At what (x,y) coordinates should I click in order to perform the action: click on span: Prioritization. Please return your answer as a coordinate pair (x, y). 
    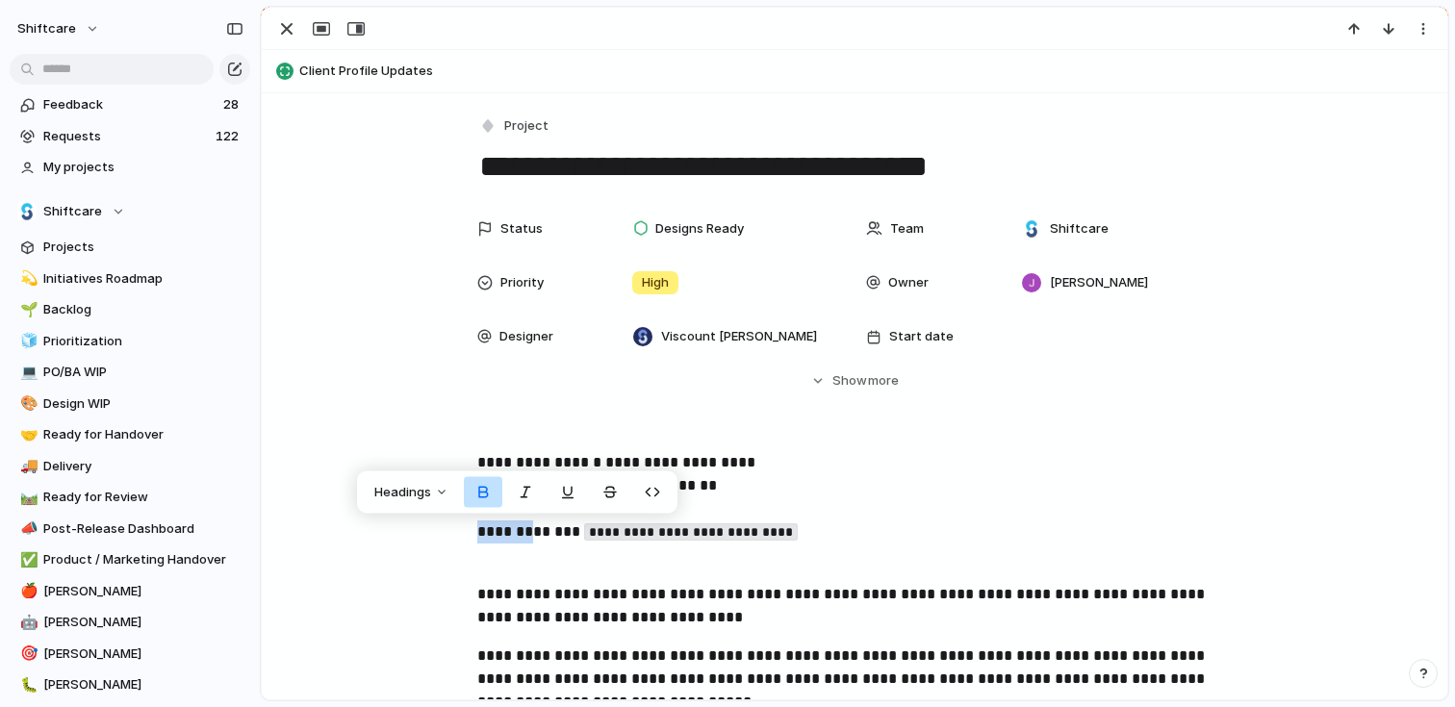
    Looking at the image, I should click on (143, 342).